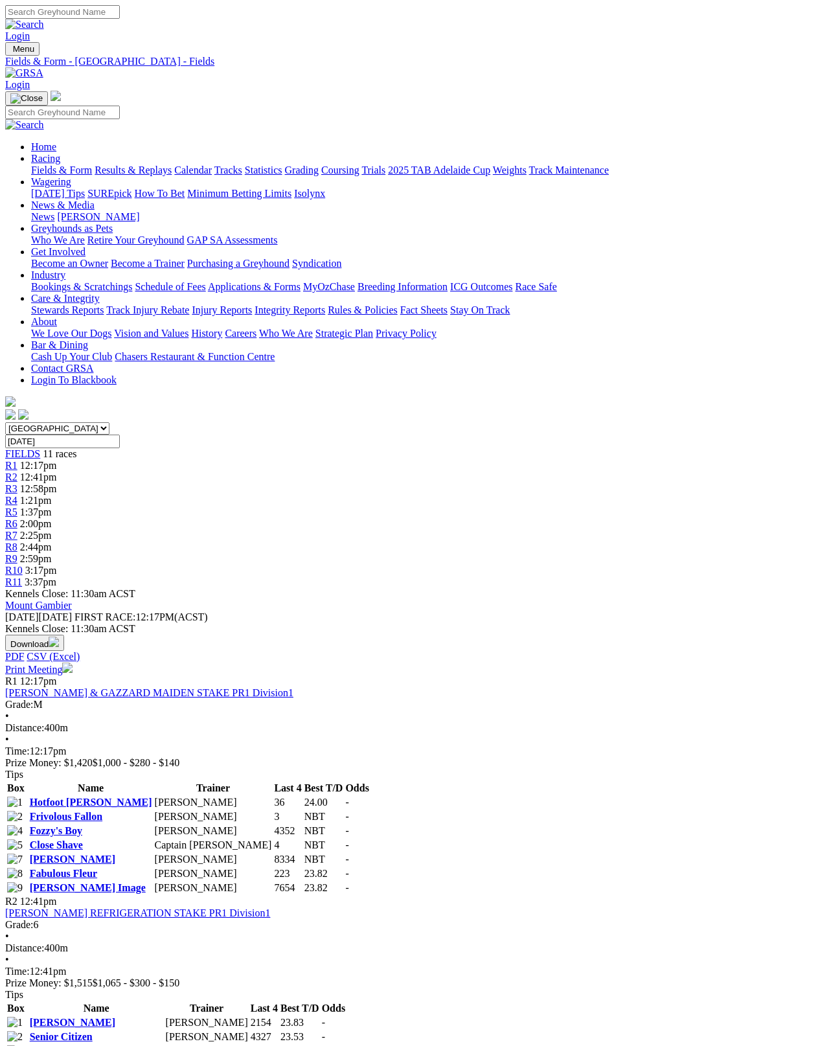 This screenshot has height=1046, width=829. What do you see at coordinates (264, 170) in the screenshot?
I see `a: Statistics` at bounding box center [264, 170].